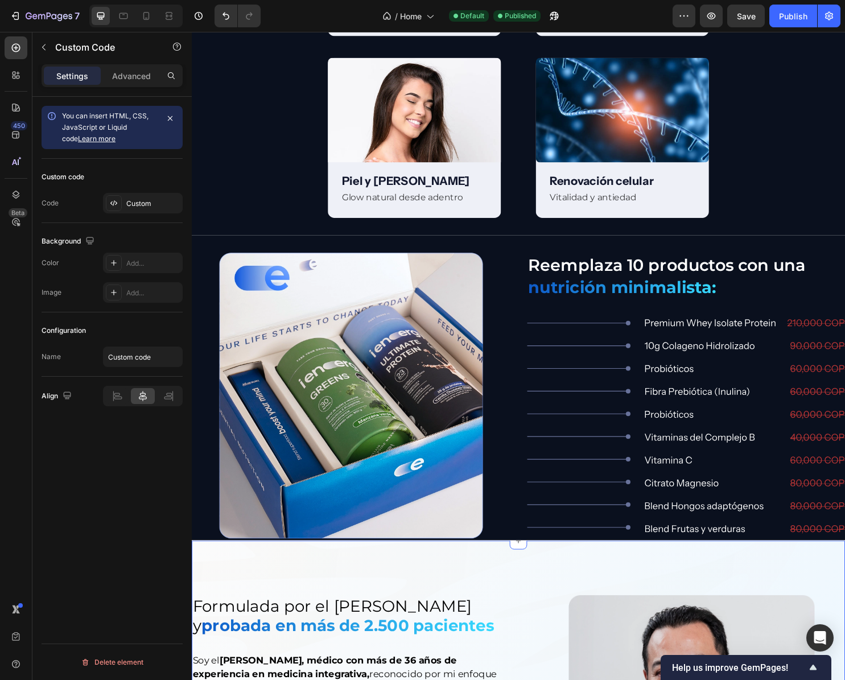  What do you see at coordinates (105, 127) in the screenshot?
I see `span: You can insert HTML, CSS, JavaScript or Liquid code` at bounding box center [105, 127].